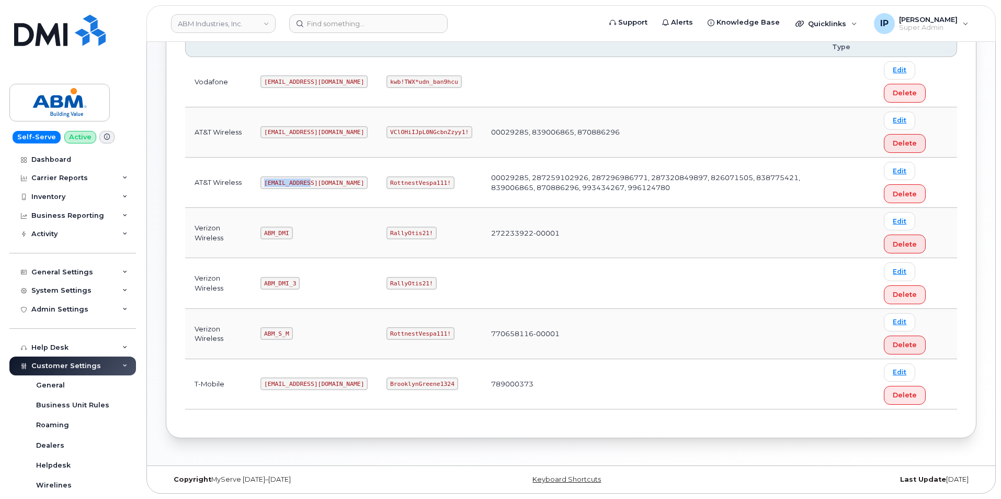  Describe the element at coordinates (748, 22) in the screenshot. I see `span: Knowledge Base` at that location.